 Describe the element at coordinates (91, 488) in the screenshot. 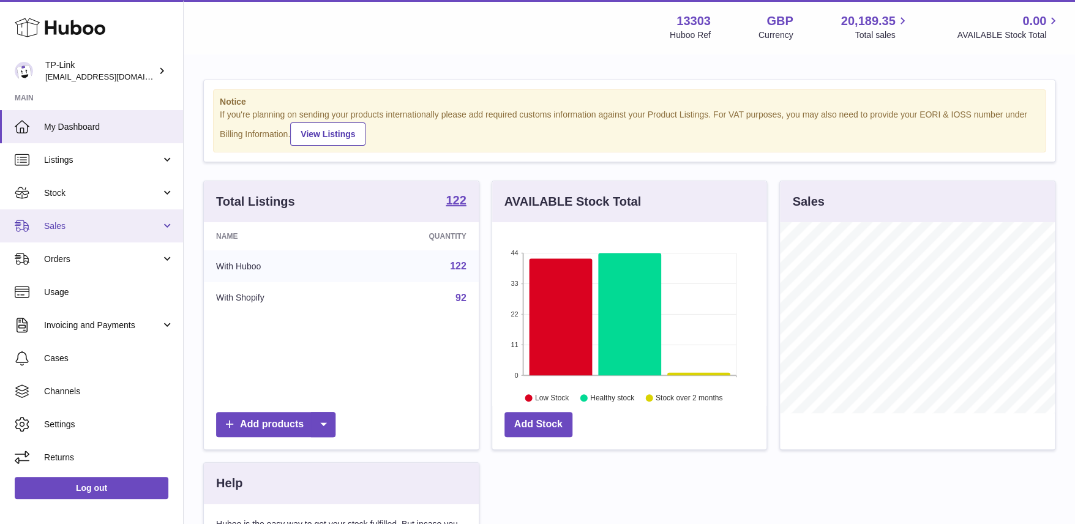

I see `a: Log out` at that location.